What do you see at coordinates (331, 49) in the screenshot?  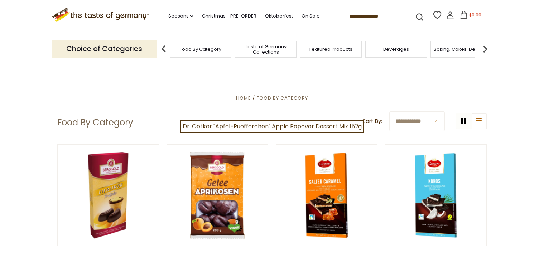 I see `span: Featured Products` at bounding box center [331, 49].